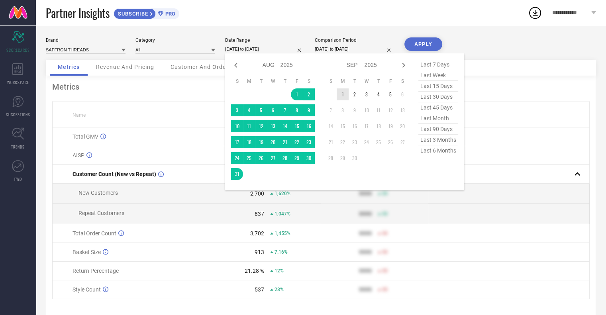  I want to click on td: Sun Sep 07 2025, so click(331, 110).